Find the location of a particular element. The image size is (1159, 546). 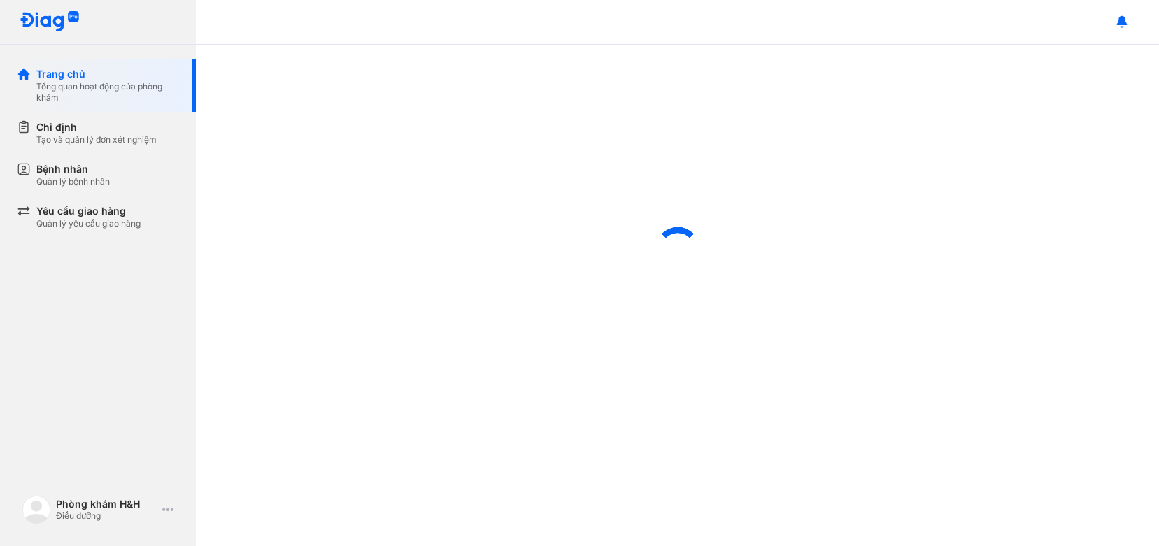

div: Tạo và quản lý đơn xét nghiệm is located at coordinates (96, 140).